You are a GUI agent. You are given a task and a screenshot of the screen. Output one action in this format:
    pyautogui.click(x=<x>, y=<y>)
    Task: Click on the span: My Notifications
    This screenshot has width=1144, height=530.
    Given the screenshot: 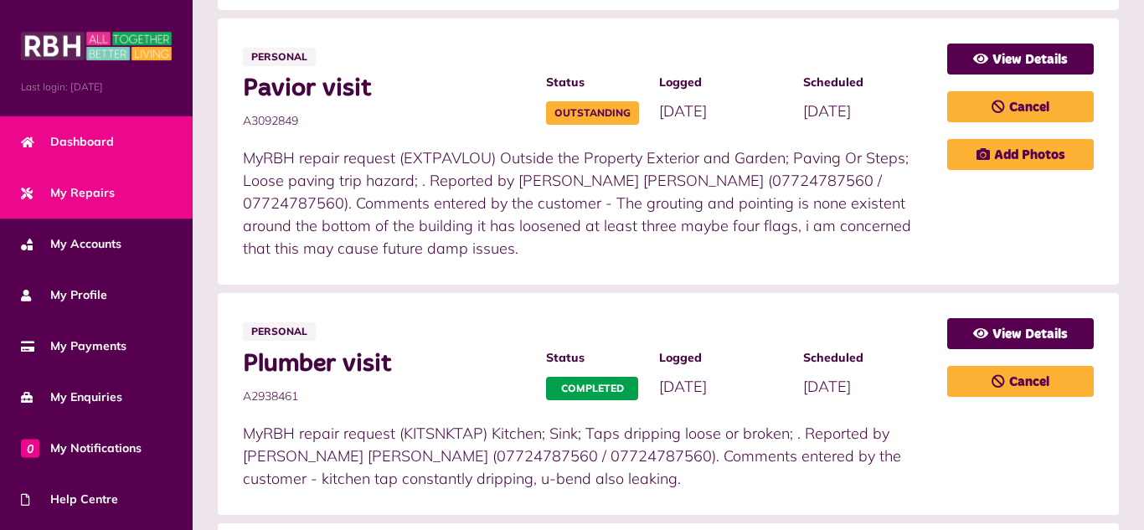 What is the action you would take?
    pyautogui.click(x=81, y=448)
    